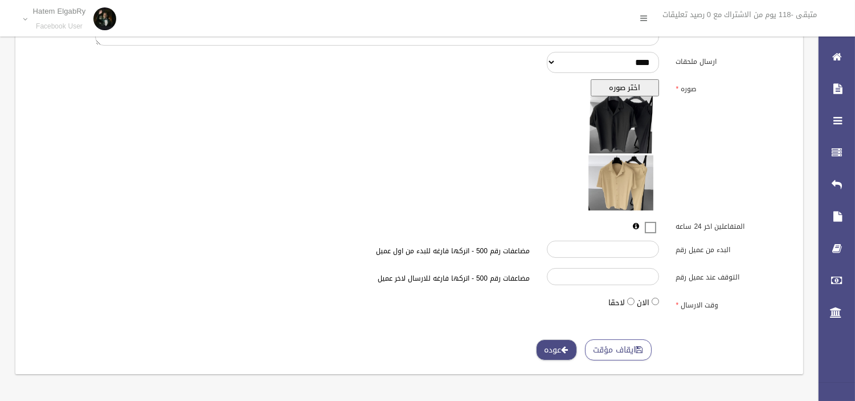  Describe the element at coordinates (732, 248) in the screenshot. I see `label: البدء من عميل رقم` at that location.